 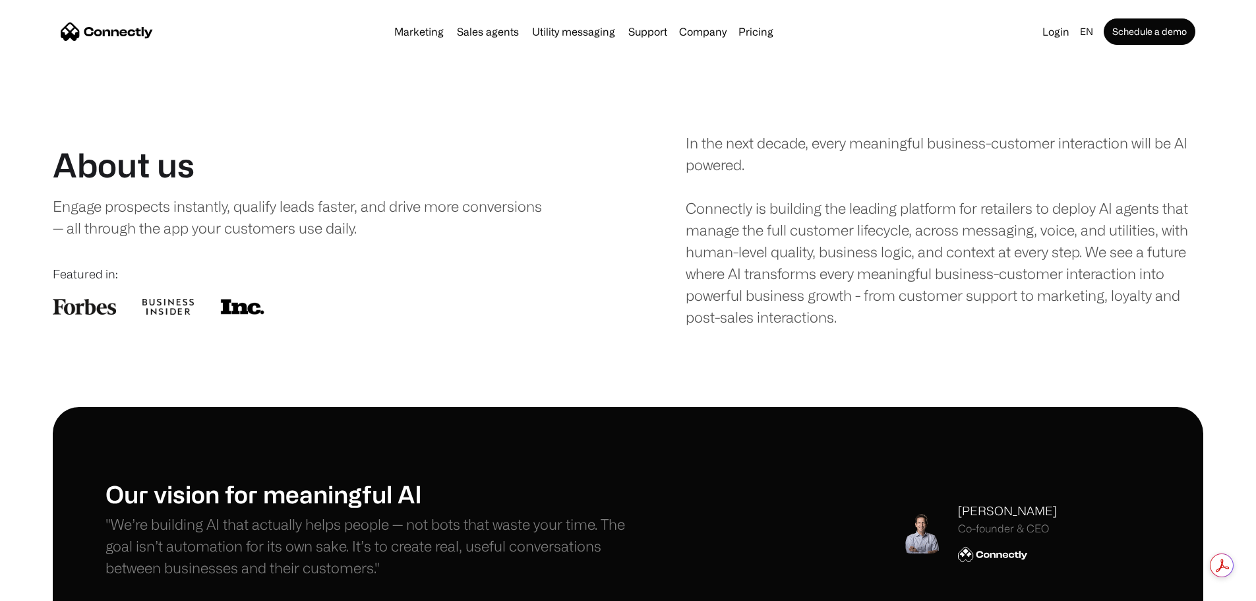 I want to click on h1: About us, so click(x=123, y=165).